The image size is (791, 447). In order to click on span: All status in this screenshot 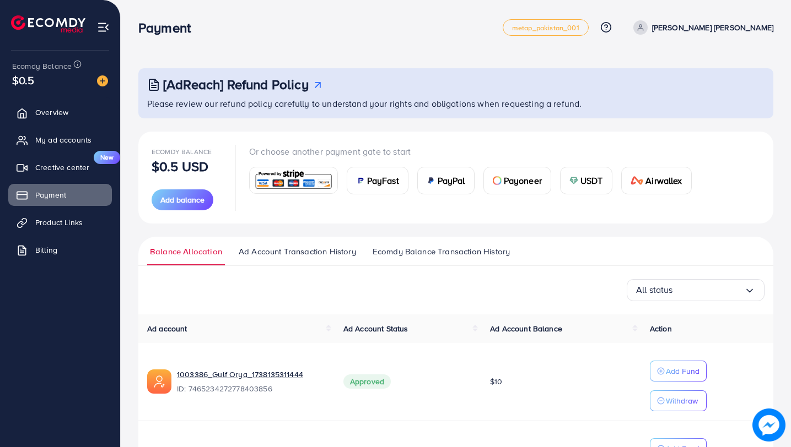, I will do `click(654, 290)`.